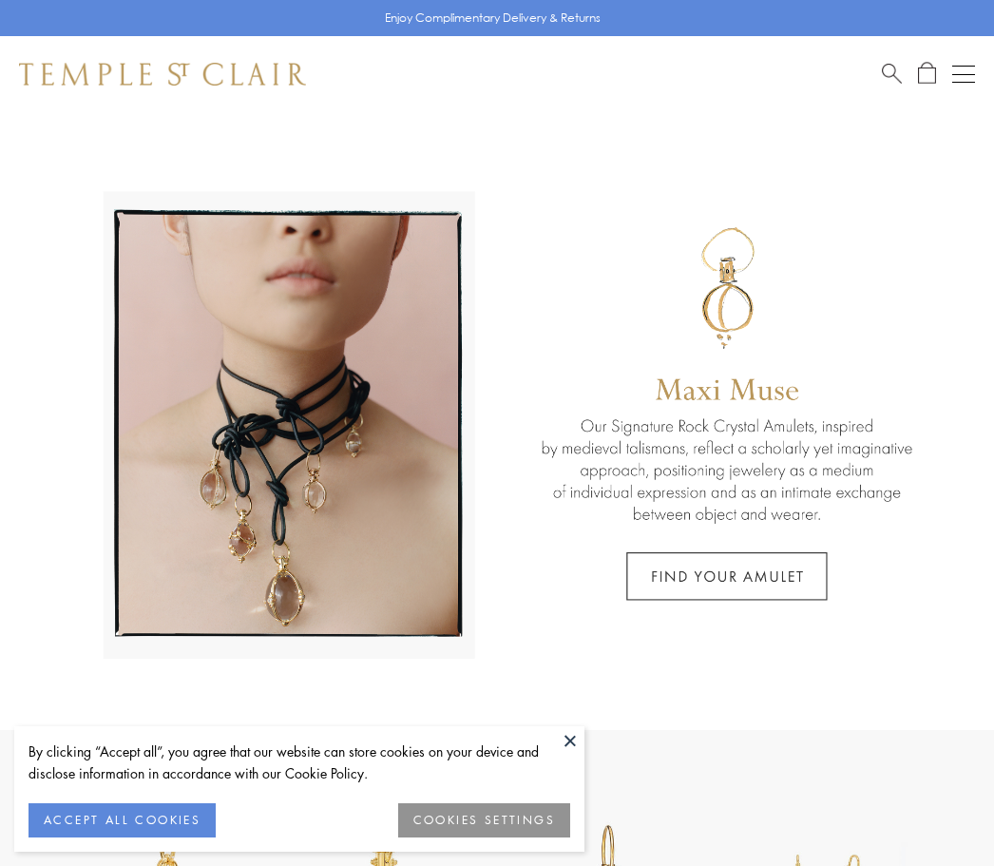  Describe the element at coordinates (492, 18) in the screenshot. I see `p: Enjoy Complimentary Delivery & Returns` at that location.